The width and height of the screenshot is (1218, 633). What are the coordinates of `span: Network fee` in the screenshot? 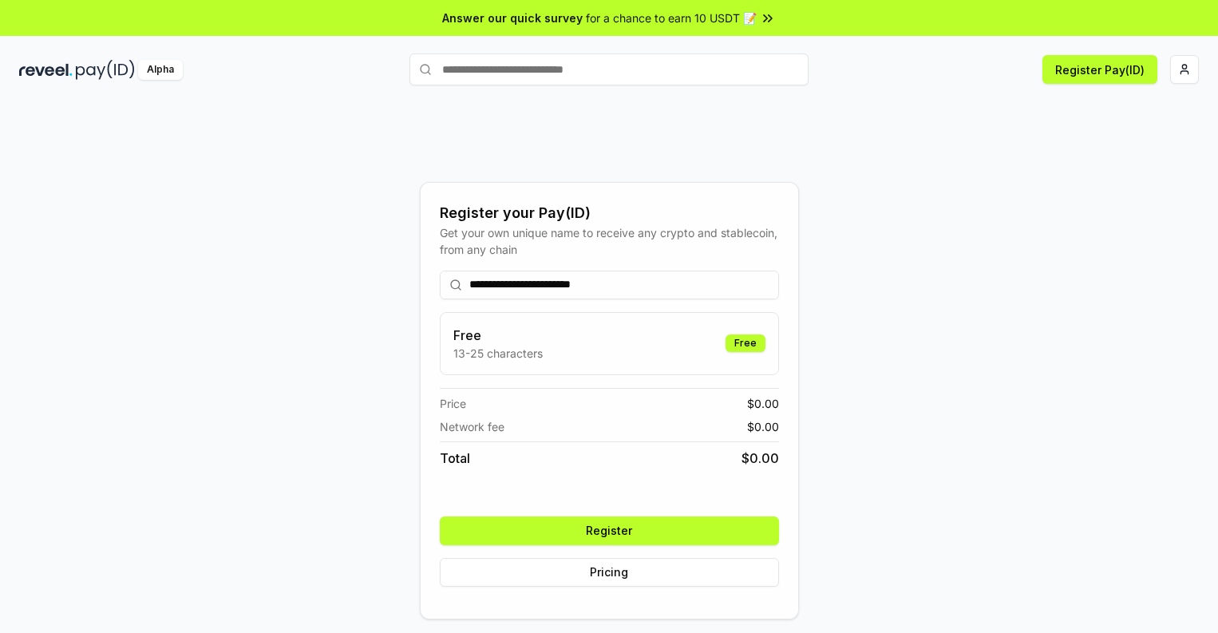 It's located at (472, 426).